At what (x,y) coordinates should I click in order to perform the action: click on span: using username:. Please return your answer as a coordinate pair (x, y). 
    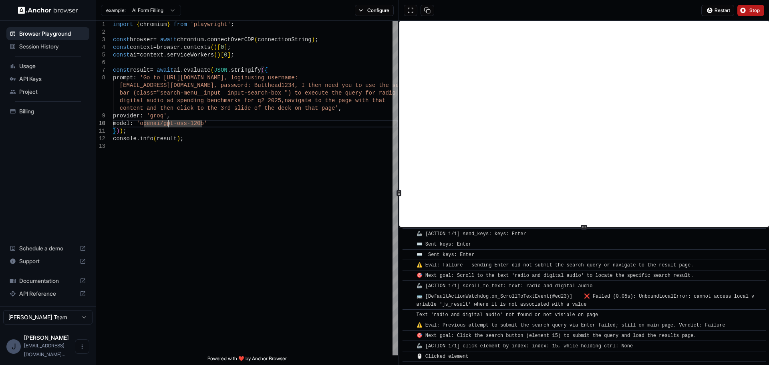
    Looking at the image, I should click on (273, 78).